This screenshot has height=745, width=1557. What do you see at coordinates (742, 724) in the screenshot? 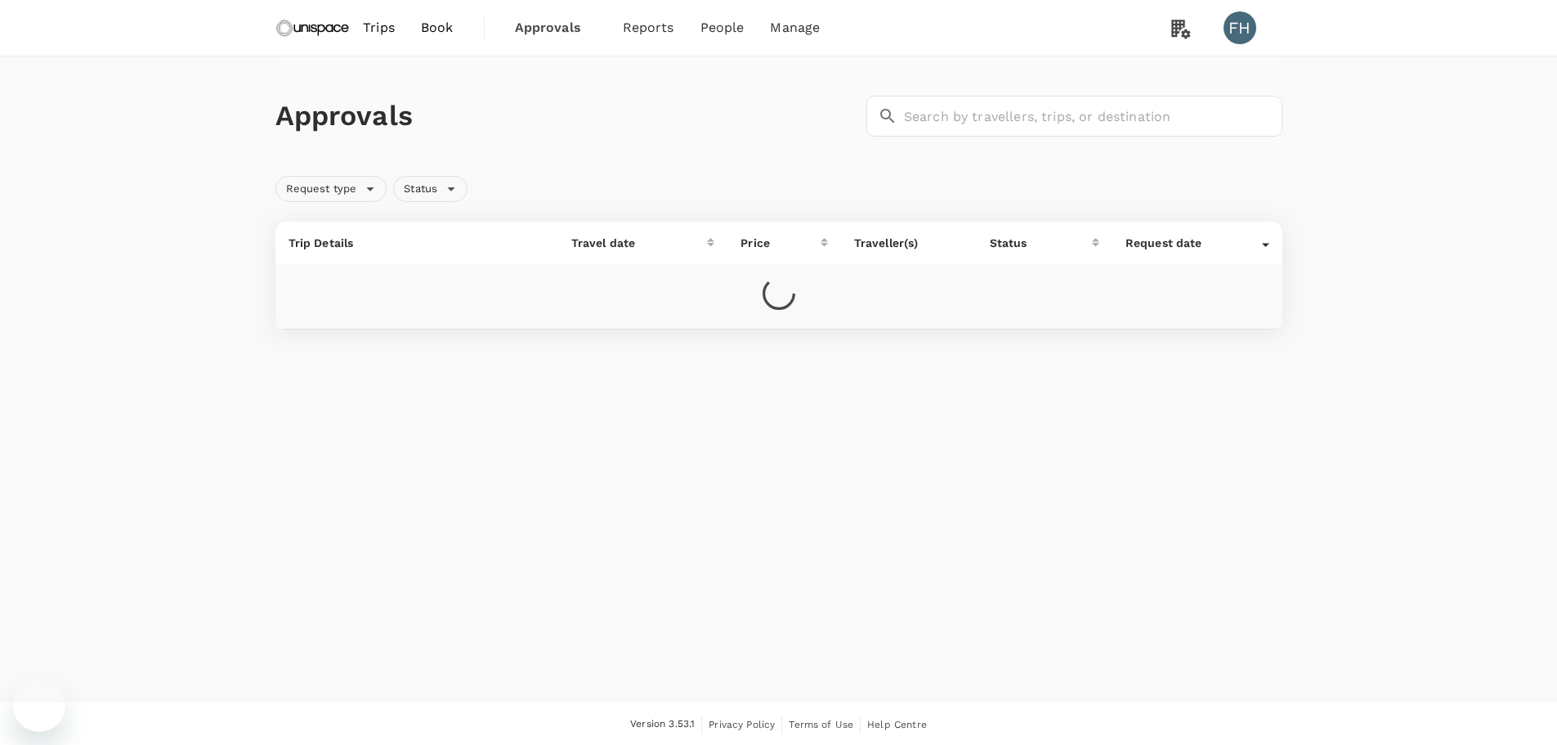
I see `a: Privacy Policy` at bounding box center [742, 724].